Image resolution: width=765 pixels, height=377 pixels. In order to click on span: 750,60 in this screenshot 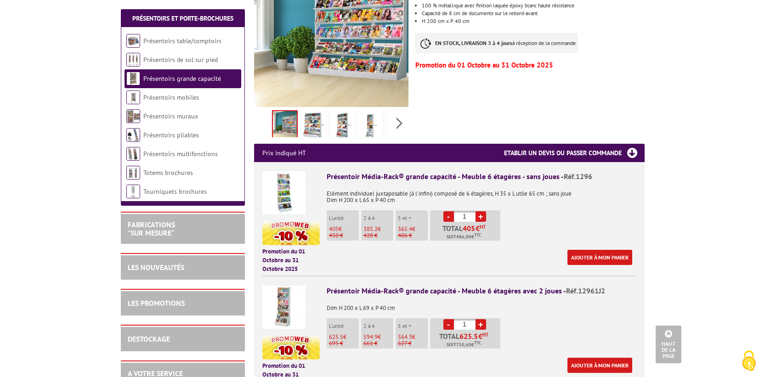, I will do `click(464, 345)`.